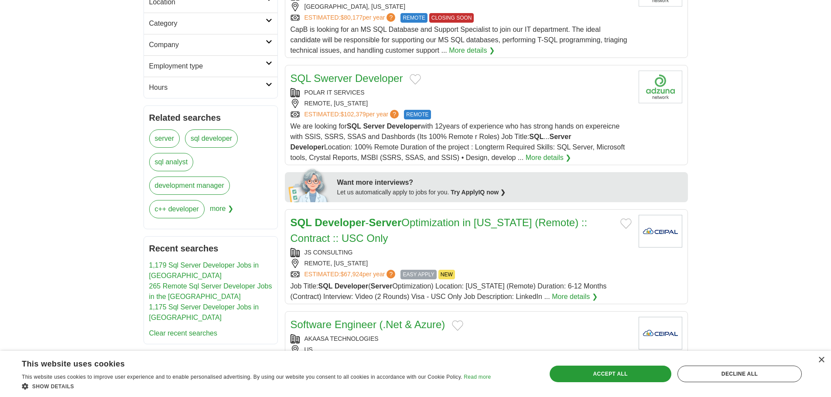  Describe the element at coordinates (242, 377) in the screenshot. I see `span: This website uses cookies to improve user experience and to enable personalised advertising. By u...` at that location.